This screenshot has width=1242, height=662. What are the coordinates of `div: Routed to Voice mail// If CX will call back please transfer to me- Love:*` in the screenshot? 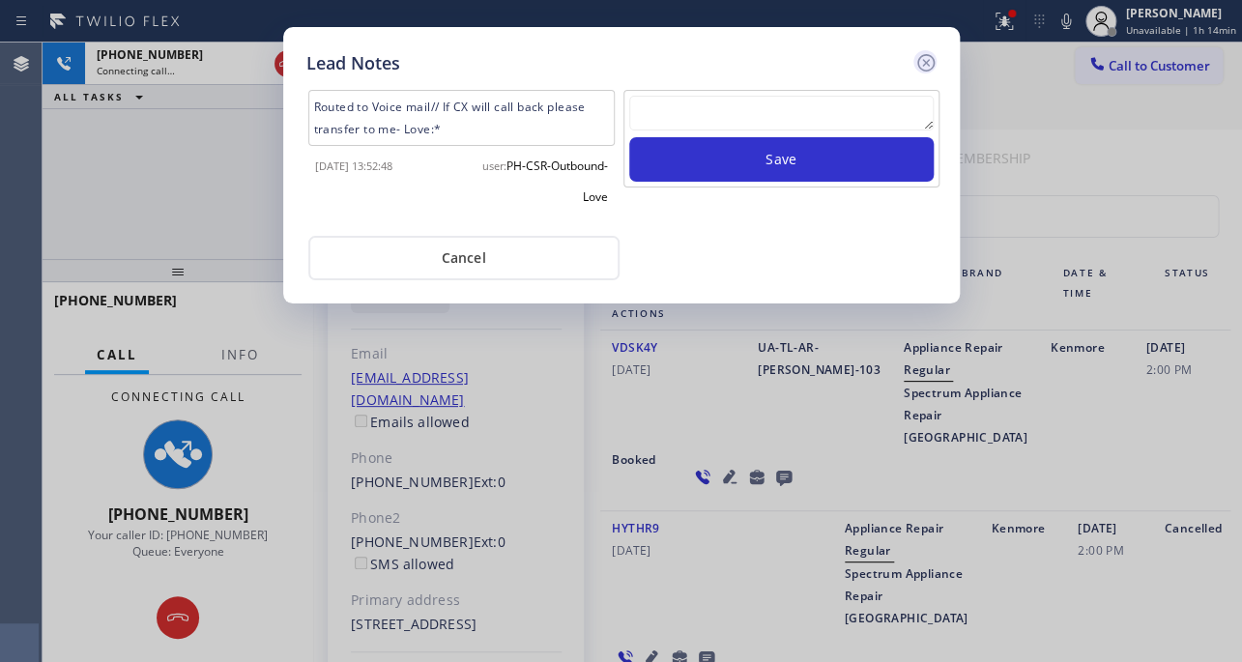 It's located at (461, 118).